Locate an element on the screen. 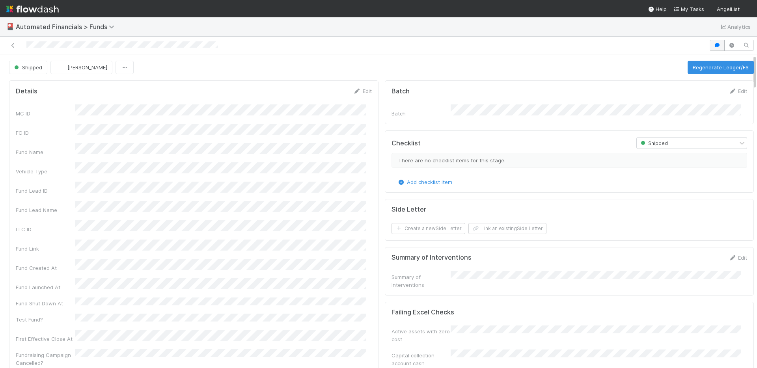 The width and height of the screenshot is (757, 368). div: LLC ID is located at coordinates (45, 229).